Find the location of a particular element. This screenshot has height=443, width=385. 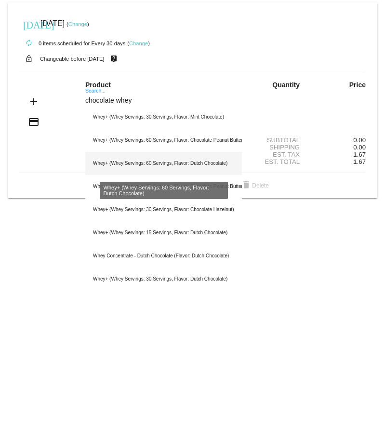

div: Subtotal is located at coordinates (279, 140).